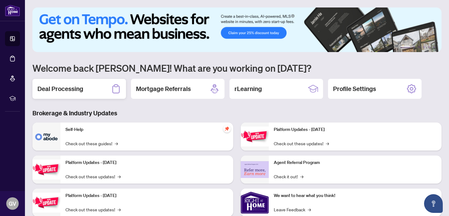 Image resolution: width=449 pixels, height=216 pixels. I want to click on button: 1, so click(405, 47).